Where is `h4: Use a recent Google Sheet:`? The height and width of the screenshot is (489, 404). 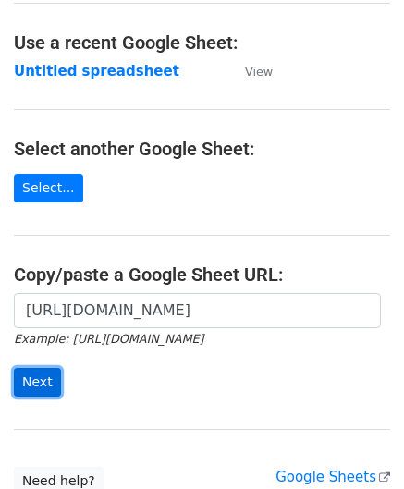
h4: Use a recent Google Sheet: is located at coordinates (201, 42).